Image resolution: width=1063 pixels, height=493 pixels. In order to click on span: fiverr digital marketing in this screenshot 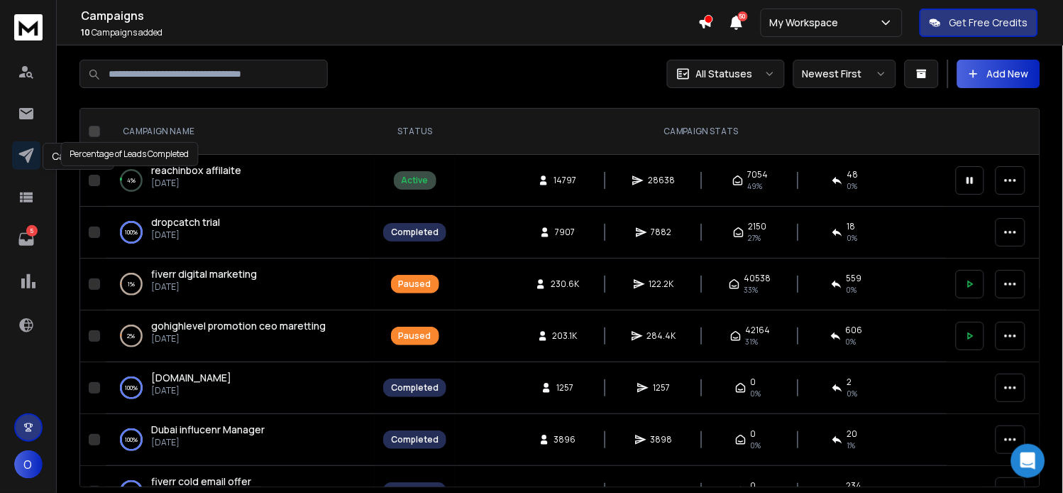, I will do `click(204, 273)`.